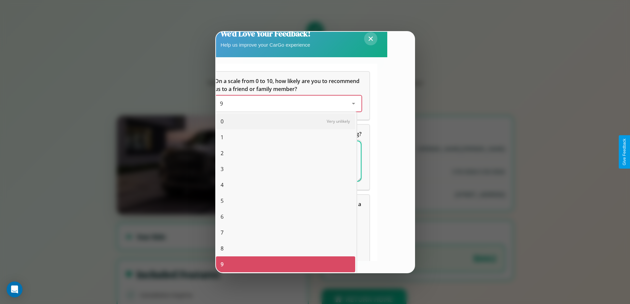  I want to click on span: 0, so click(222, 121).